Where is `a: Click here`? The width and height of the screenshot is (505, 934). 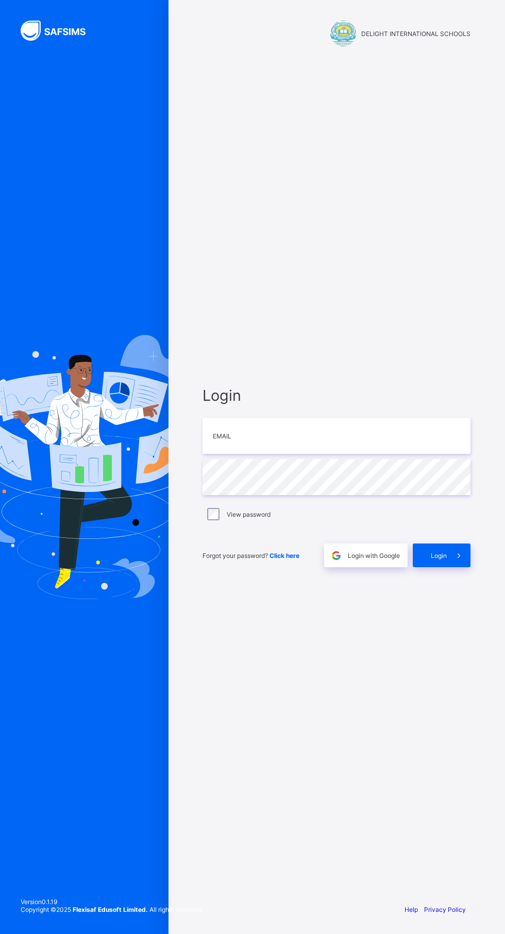 a: Click here is located at coordinates (284, 556).